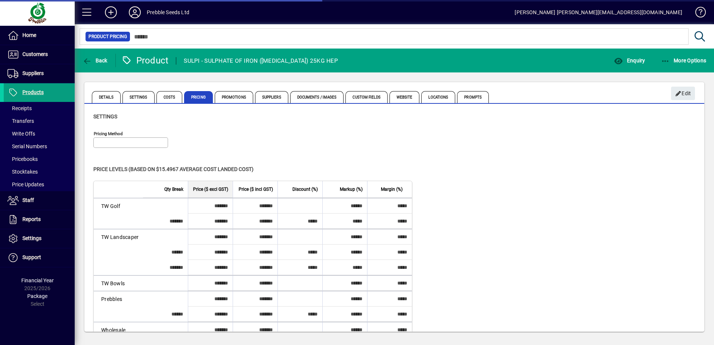 The image size is (714, 345). I want to click on button: Enquiry, so click(629, 61).